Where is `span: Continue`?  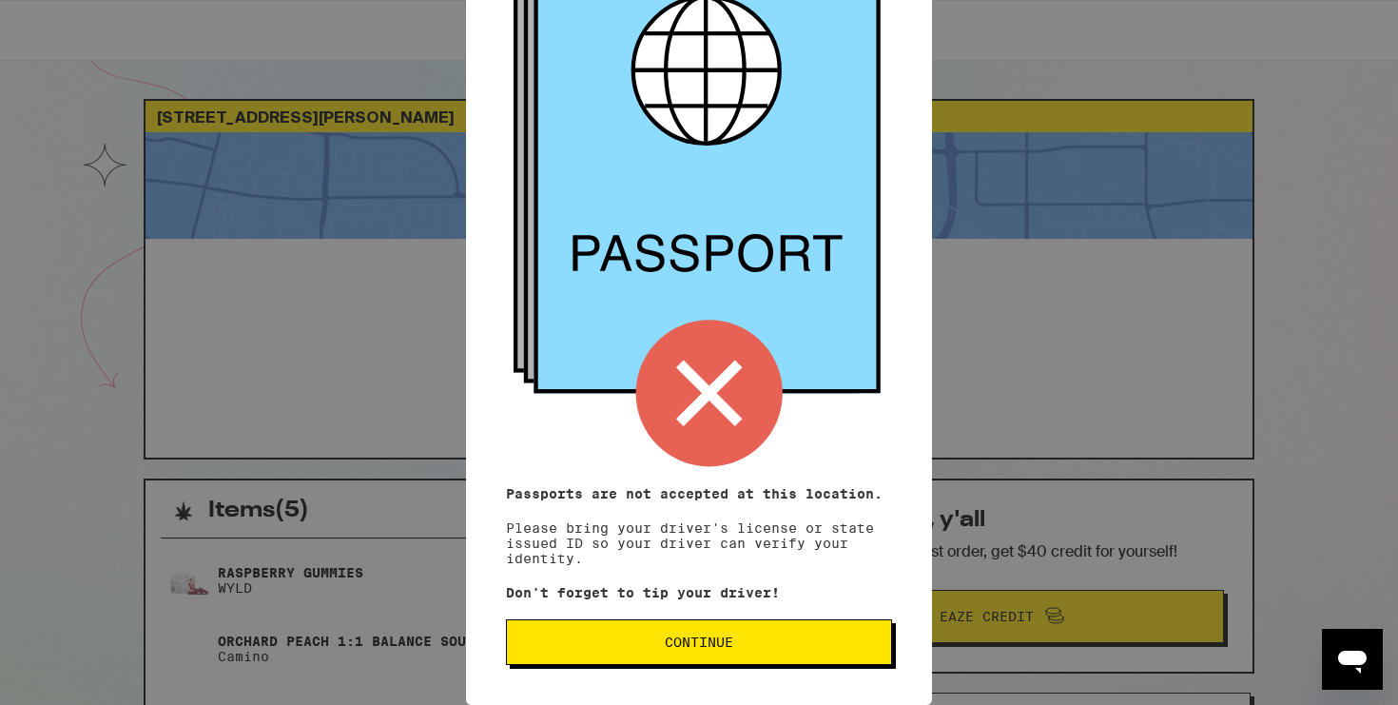 span: Continue is located at coordinates (699, 642).